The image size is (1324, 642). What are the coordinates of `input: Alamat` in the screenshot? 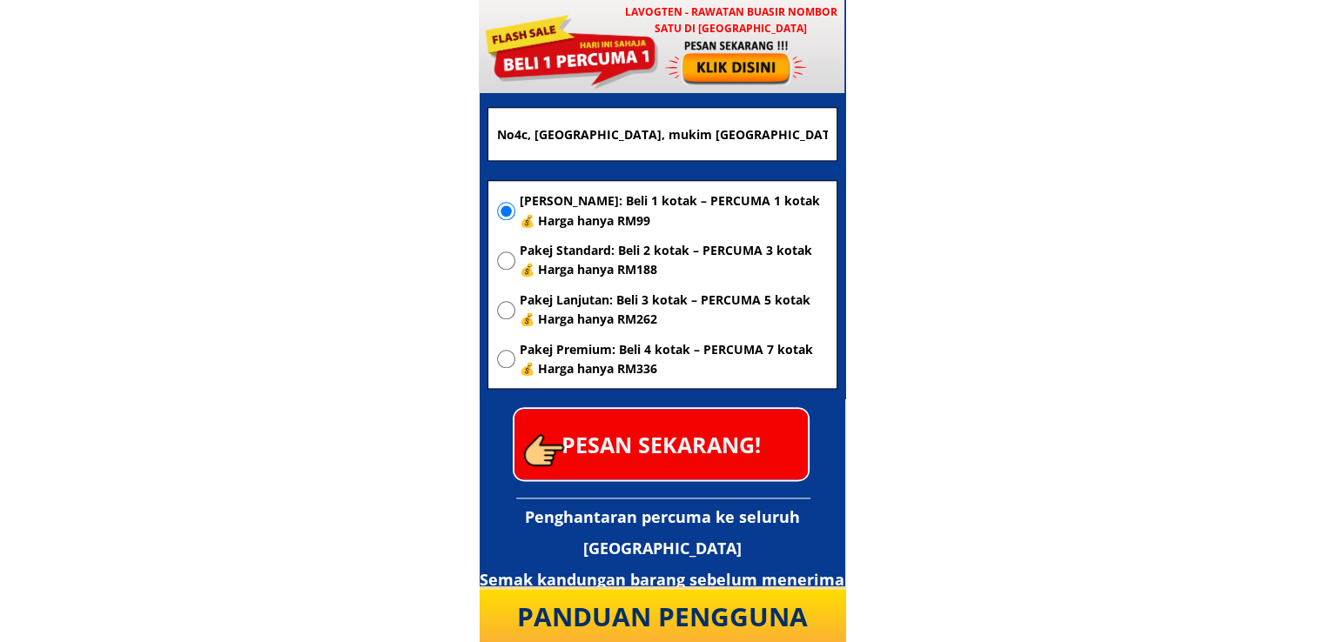 It's located at (662, 134).